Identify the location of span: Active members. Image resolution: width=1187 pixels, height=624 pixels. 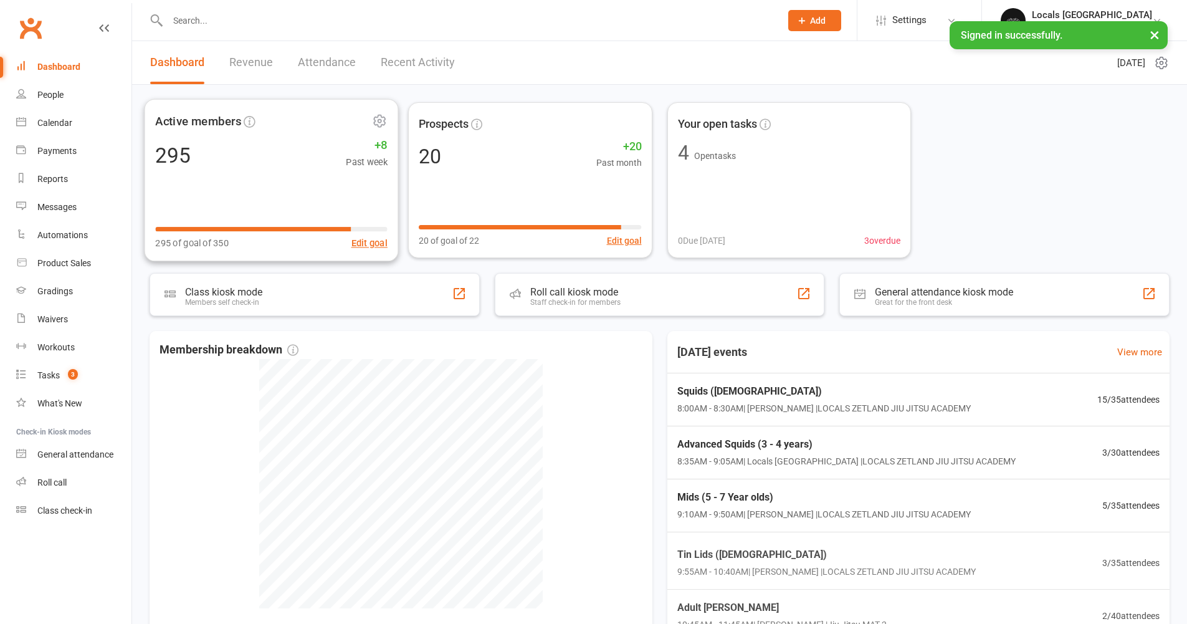
(198, 122).